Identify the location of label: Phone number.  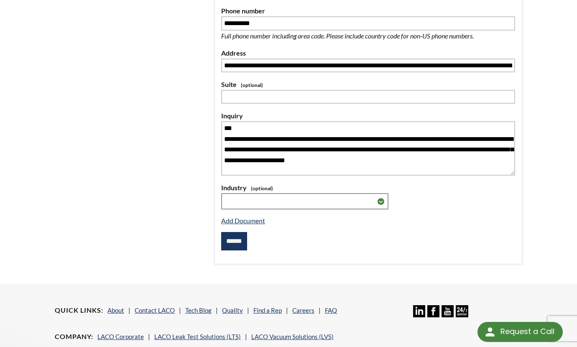
(368, 11).